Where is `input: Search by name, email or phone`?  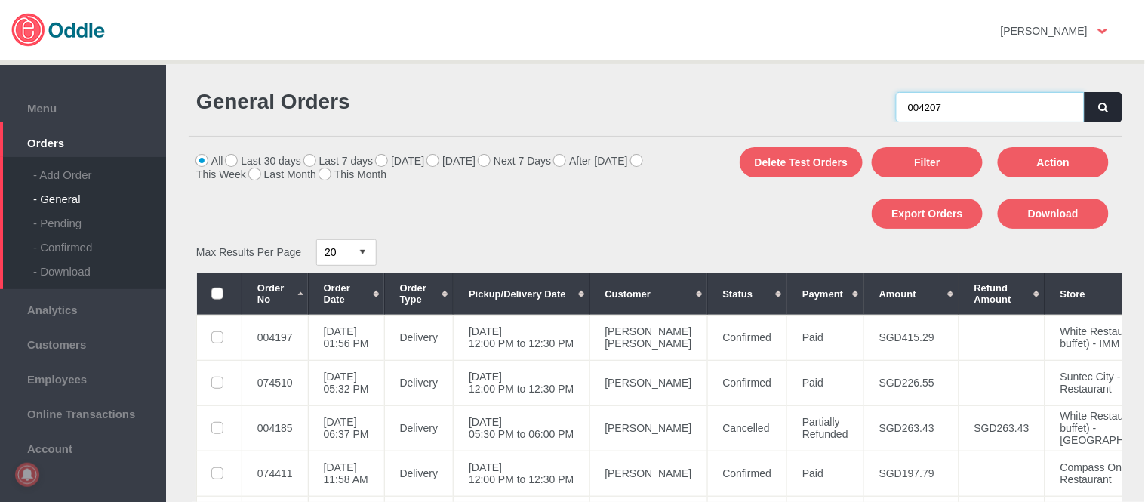 input: Search by name, email or phone is located at coordinates (990, 107).